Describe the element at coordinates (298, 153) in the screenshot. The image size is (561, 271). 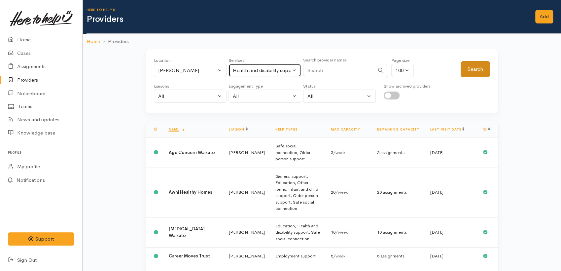
I see `td: Safe social connection, Older person support` at that location.